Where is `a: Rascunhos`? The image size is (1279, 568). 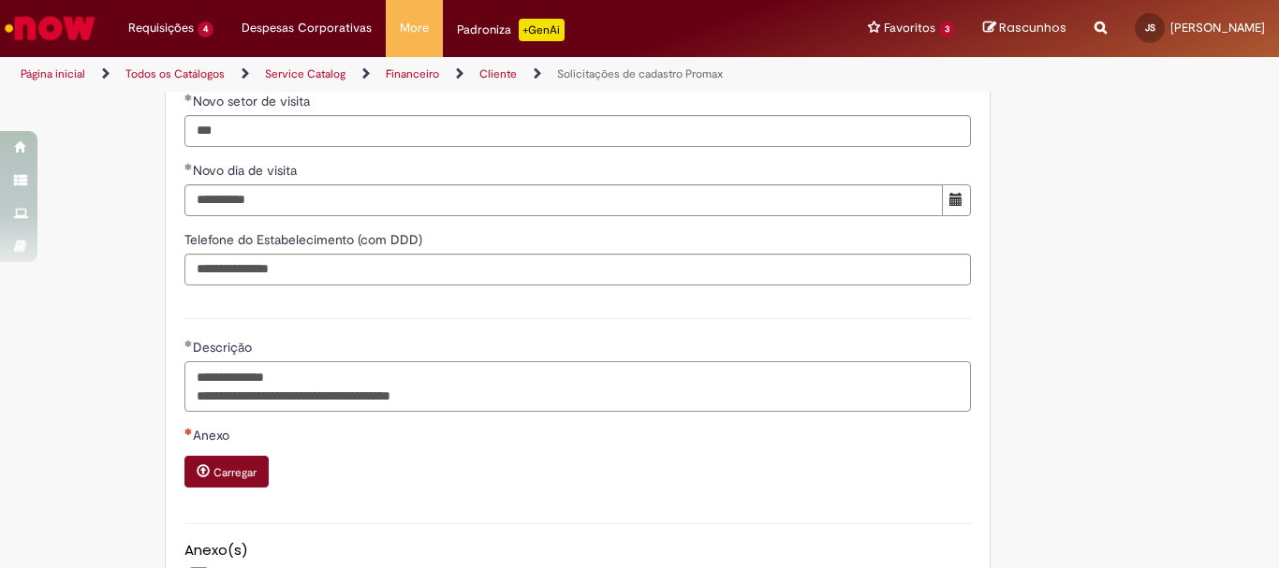 a: Rascunhos is located at coordinates (1024, 28).